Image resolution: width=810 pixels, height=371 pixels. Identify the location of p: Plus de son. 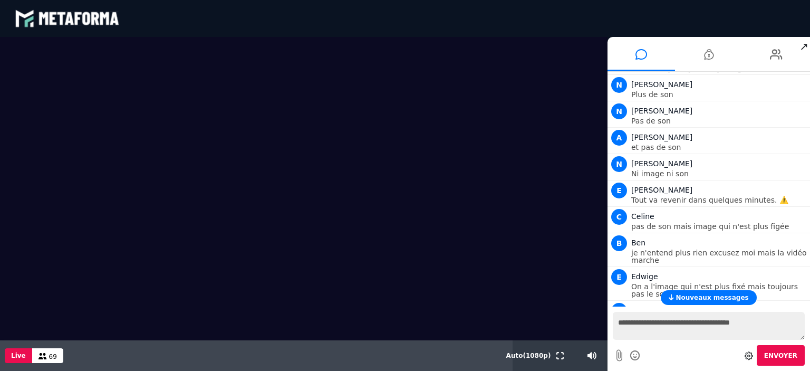
(719, 94).